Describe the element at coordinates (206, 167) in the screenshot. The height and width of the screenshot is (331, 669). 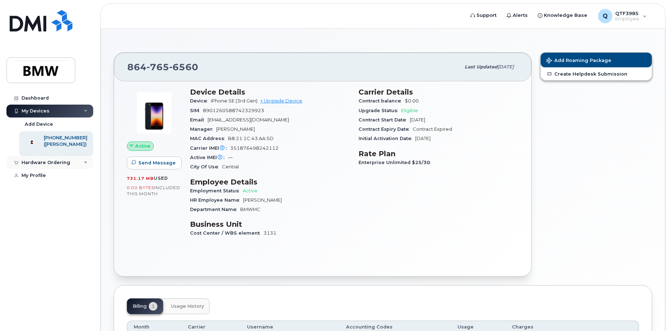
I see `span: City Of Use` at that location.